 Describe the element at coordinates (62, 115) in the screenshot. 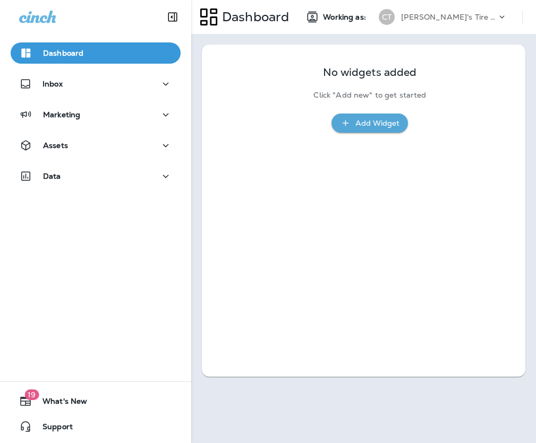

I see `p: Marketing` at that location.